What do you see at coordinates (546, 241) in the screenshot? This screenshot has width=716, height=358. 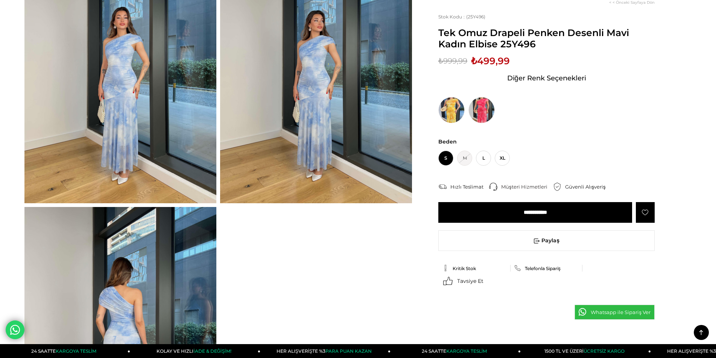 I see `span: Paylaş` at bounding box center [546, 241].